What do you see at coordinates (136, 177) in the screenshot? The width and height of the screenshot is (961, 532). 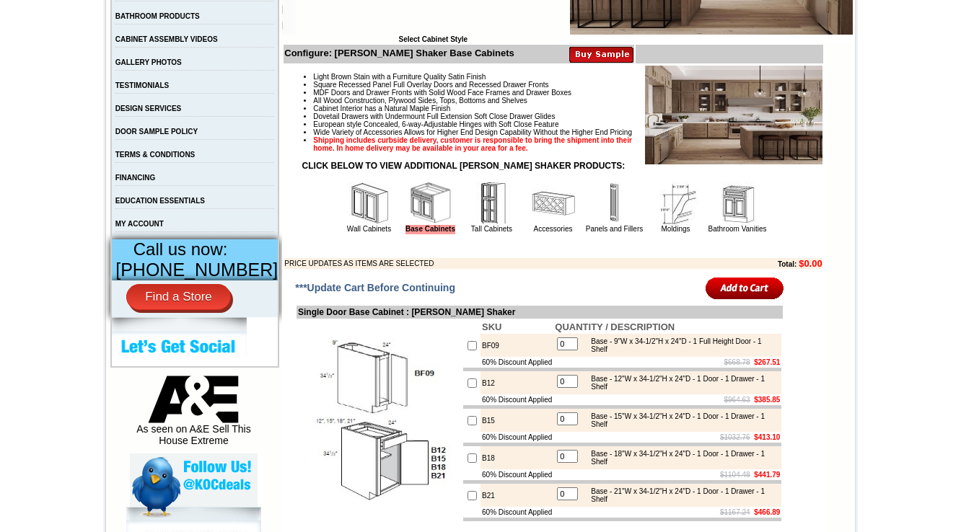 I see `a: FINANCING` at bounding box center [136, 177].